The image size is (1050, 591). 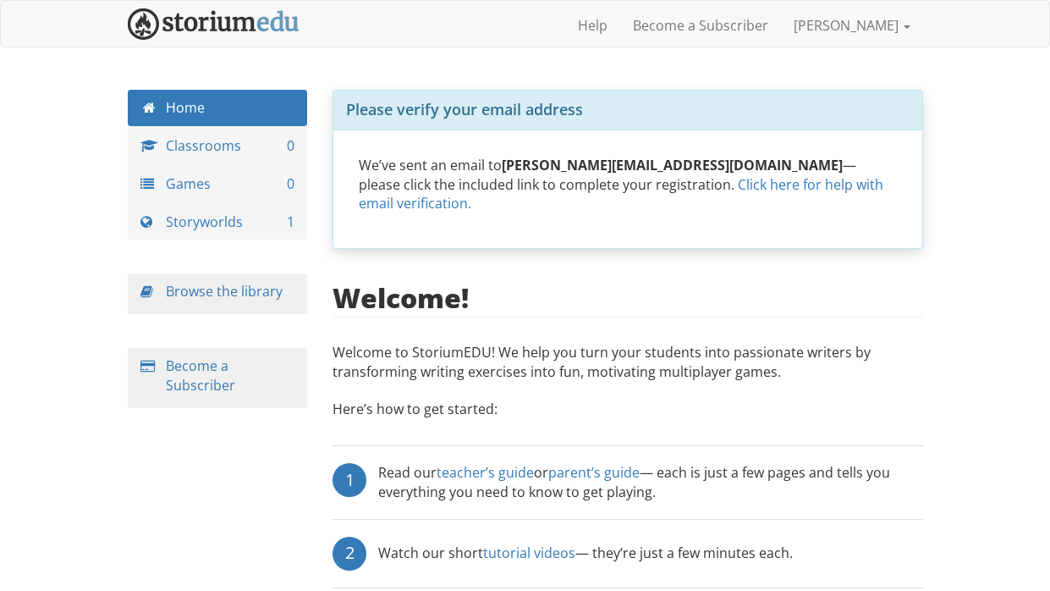 What do you see at coordinates (217, 184) in the screenshot?
I see `a: Games 0` at bounding box center [217, 184].